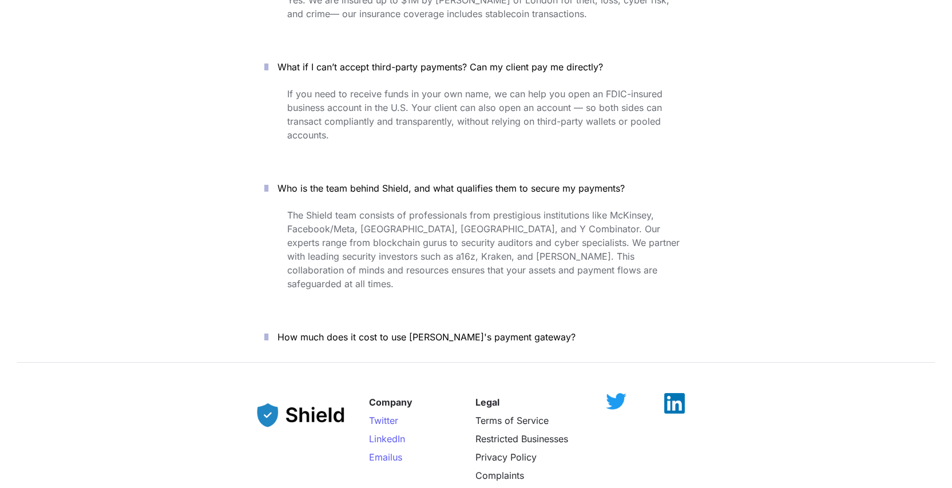  I want to click on div: What if I can’t accept third-party payments? Can my client pay me directly?, so click(476, 123).